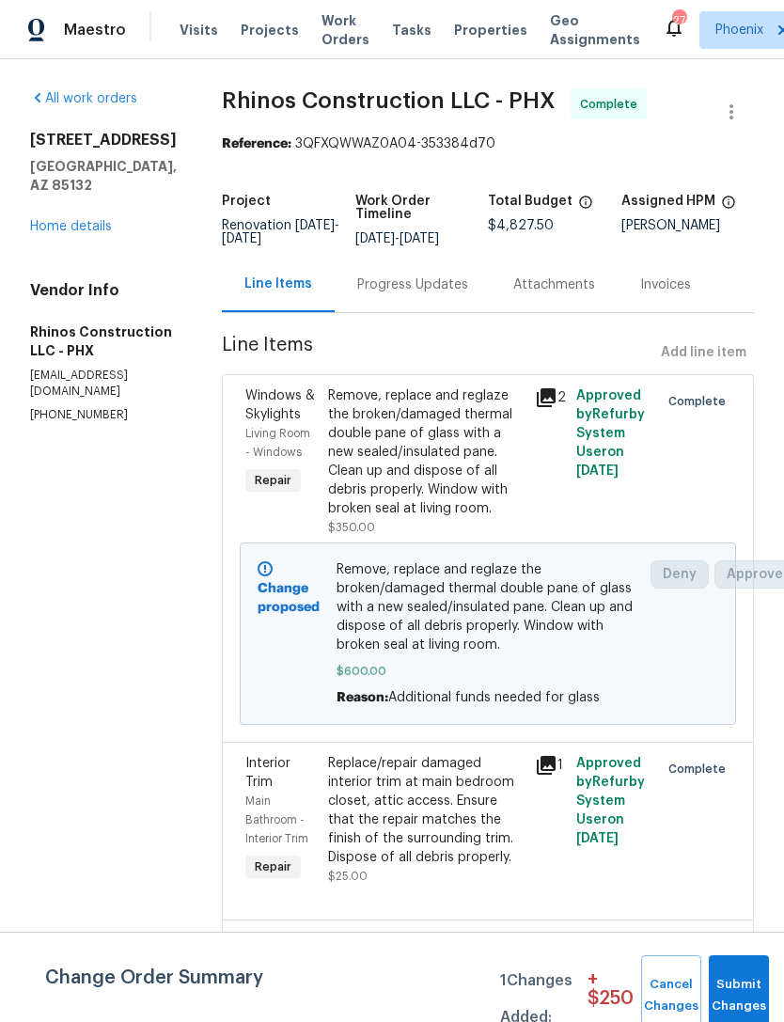  I want to click on button: Deny, so click(680, 575).